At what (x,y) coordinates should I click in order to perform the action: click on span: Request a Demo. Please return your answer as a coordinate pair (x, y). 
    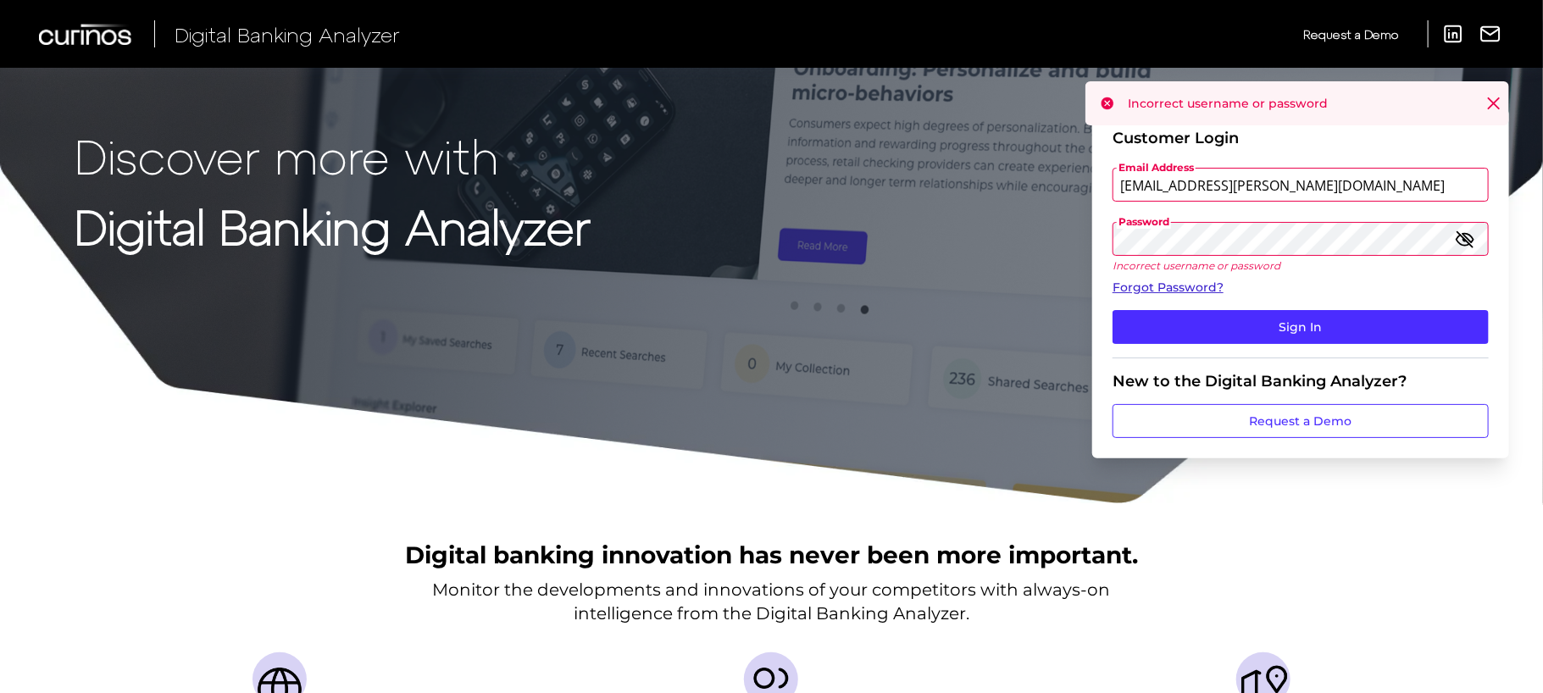
    Looking at the image, I should click on (1351, 34).